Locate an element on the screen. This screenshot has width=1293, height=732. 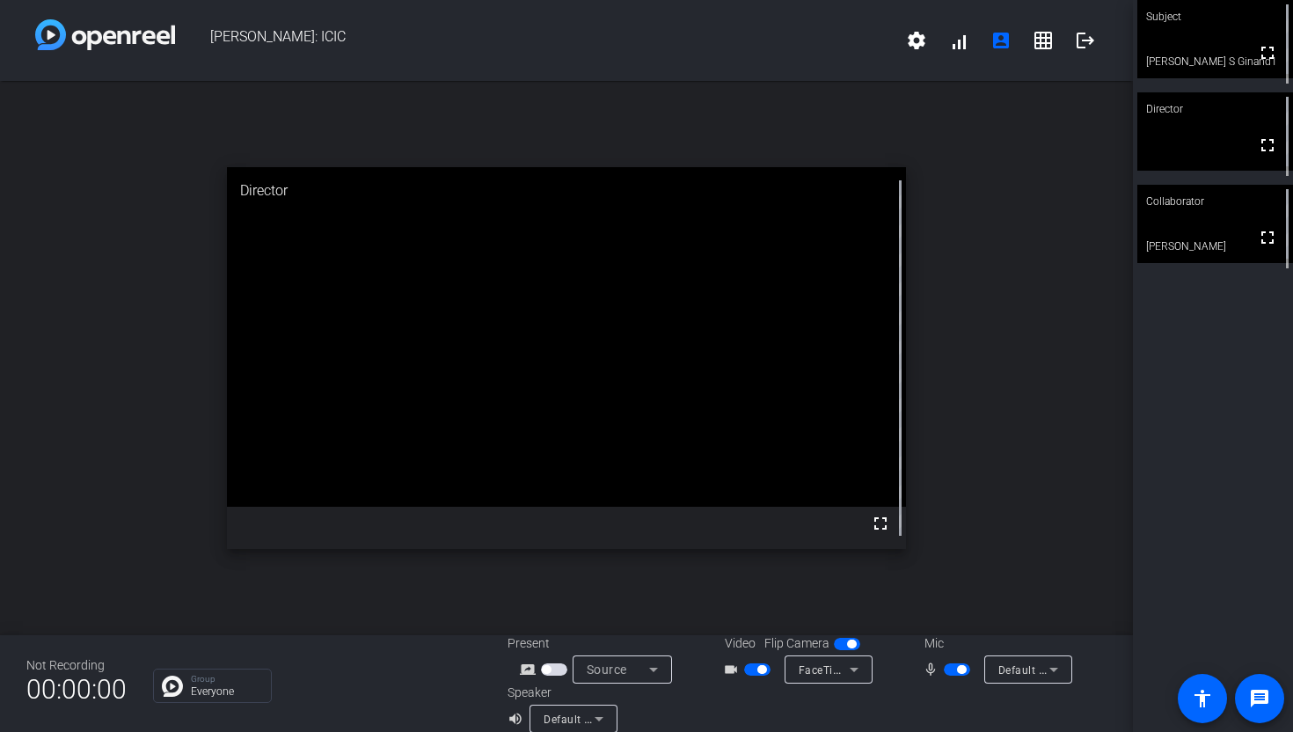
span: Source is located at coordinates (607, 669).